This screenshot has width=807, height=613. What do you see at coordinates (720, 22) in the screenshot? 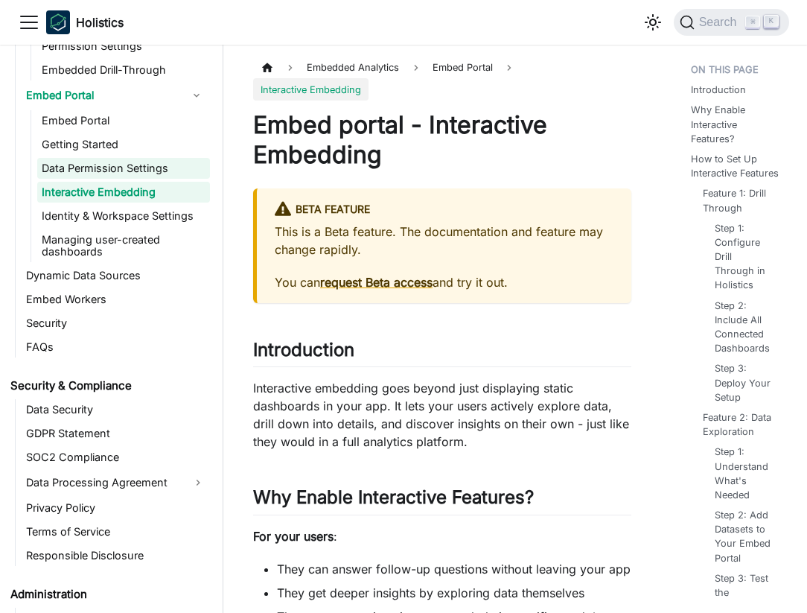
I see `span: Search` at bounding box center [720, 22].